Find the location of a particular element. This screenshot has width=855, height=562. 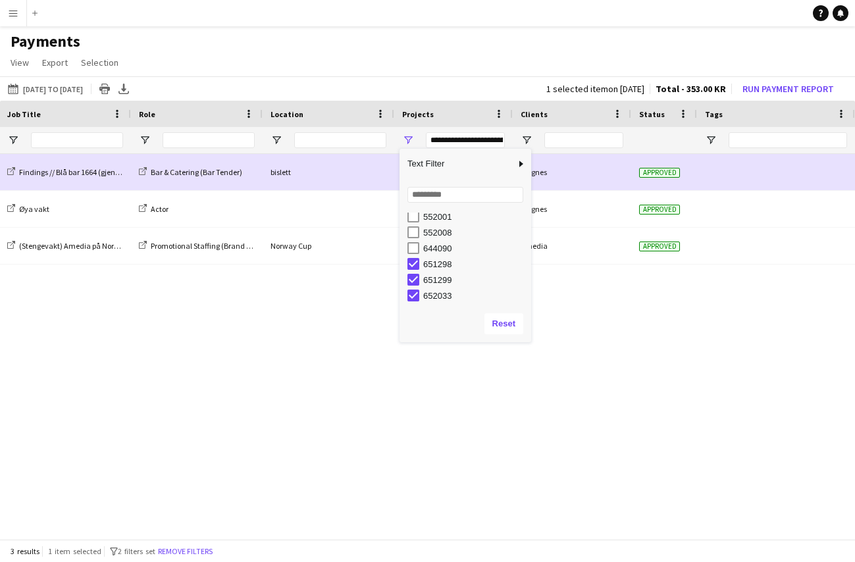

input: Tags Filter Input is located at coordinates (788, 140).